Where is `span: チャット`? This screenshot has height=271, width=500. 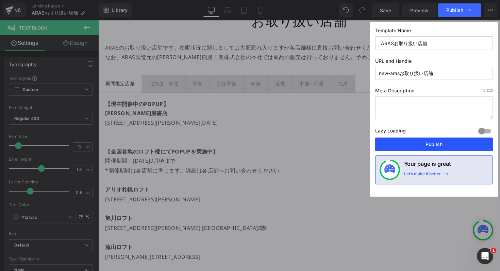
span: チャット is located at coordinates (66, 214).